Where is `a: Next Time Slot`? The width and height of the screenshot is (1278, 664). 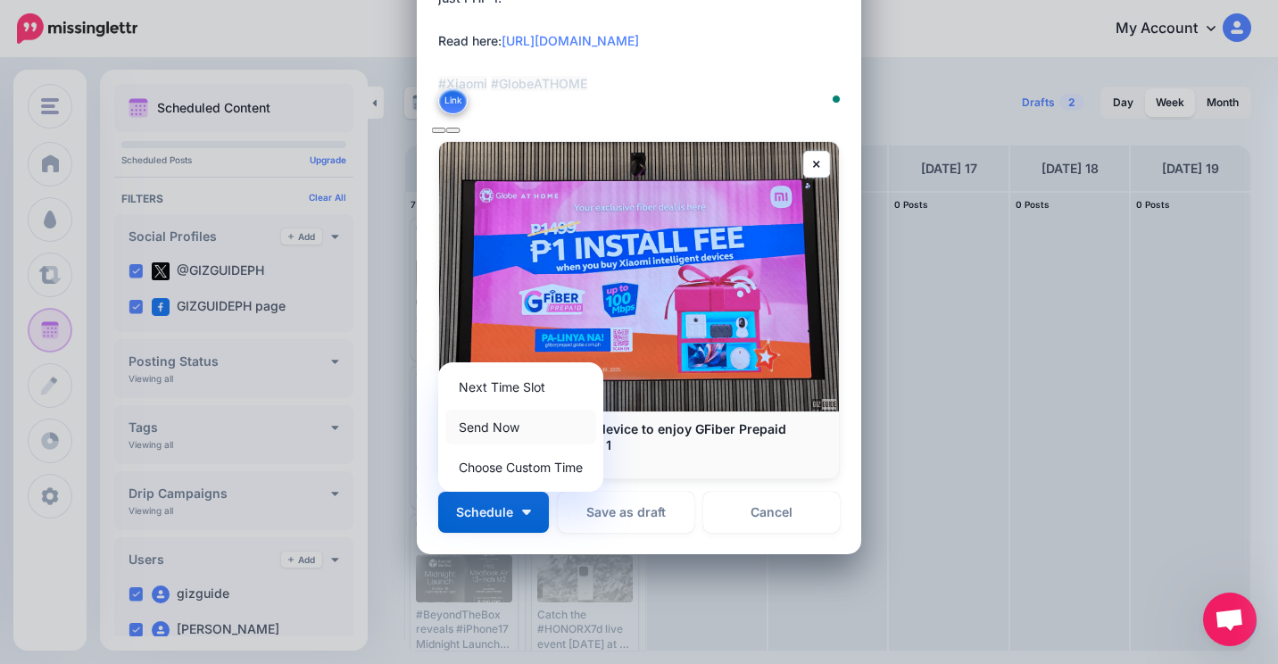
a: Next Time Slot is located at coordinates (520, 387).